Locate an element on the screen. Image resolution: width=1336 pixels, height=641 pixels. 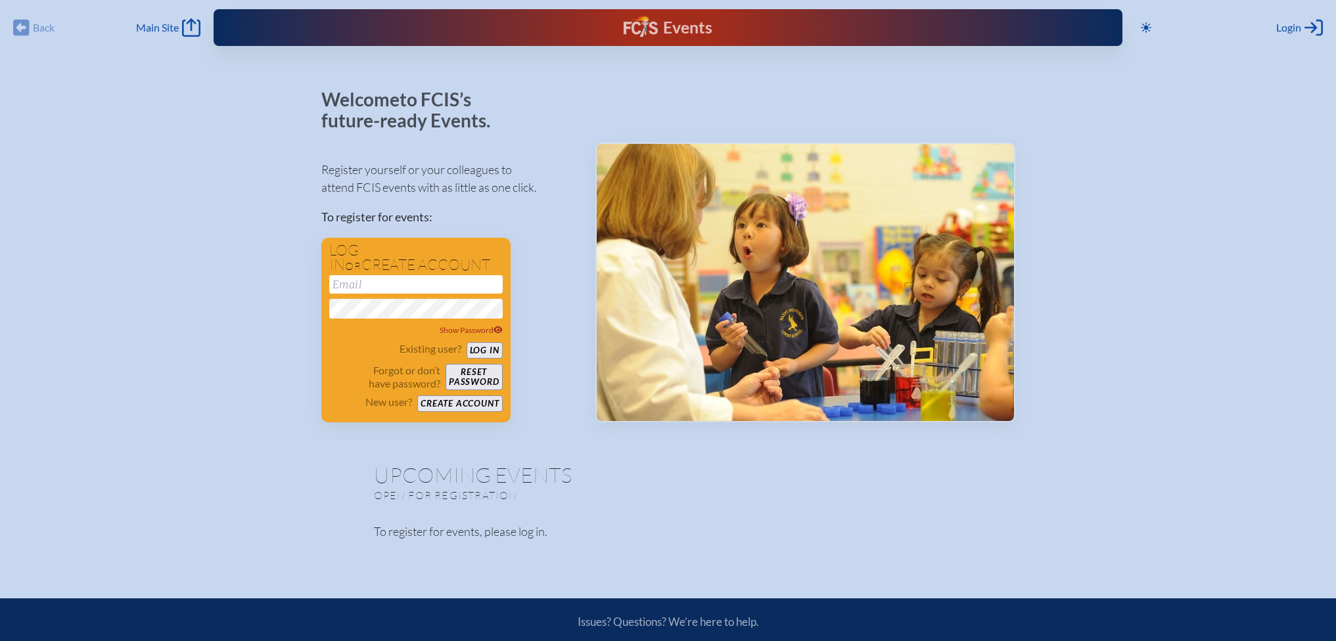
p: New user? is located at coordinates (388, 402).